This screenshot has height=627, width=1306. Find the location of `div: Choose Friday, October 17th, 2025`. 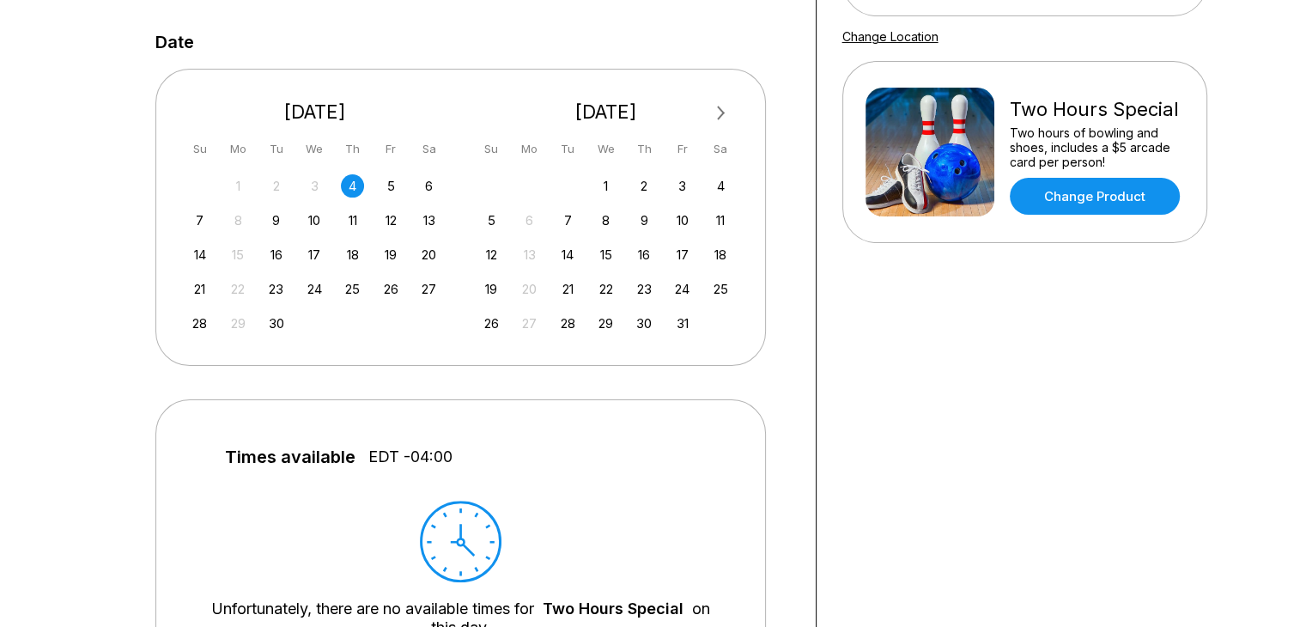

div: Choose Friday, October 17th, 2025 is located at coordinates (682, 254).